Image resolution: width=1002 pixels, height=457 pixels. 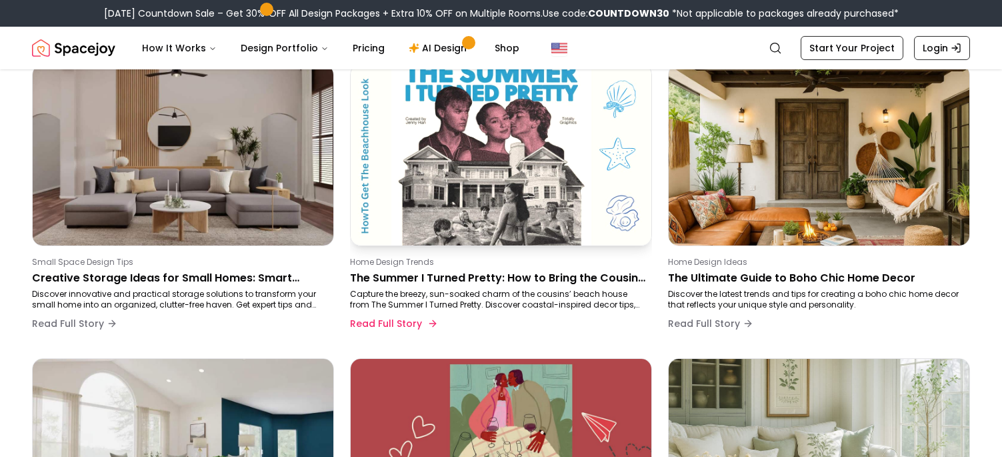 What do you see at coordinates (629, 13) in the screenshot?
I see `b: COUNTDOWN30` at bounding box center [629, 13].